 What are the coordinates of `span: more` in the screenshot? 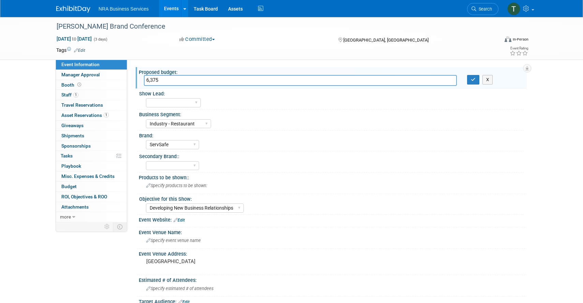 It's located at (66, 217).